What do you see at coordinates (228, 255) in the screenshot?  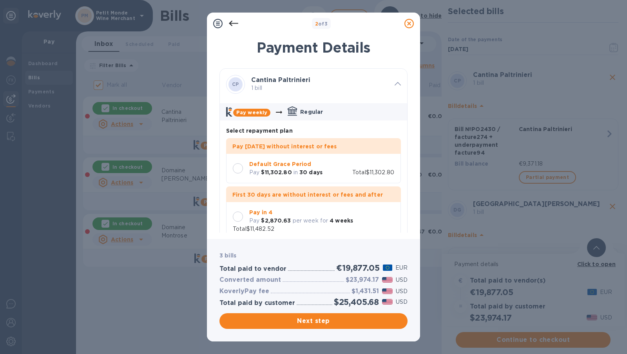 I see `b: 3 bills` at bounding box center [228, 255].